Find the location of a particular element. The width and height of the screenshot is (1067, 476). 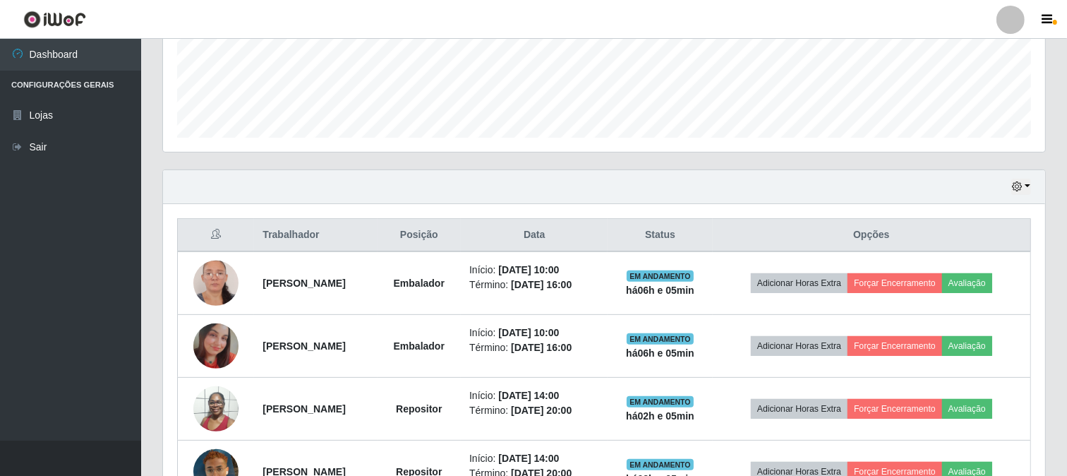

strong: há 02 h e 05 min is located at coordinates (660, 416).